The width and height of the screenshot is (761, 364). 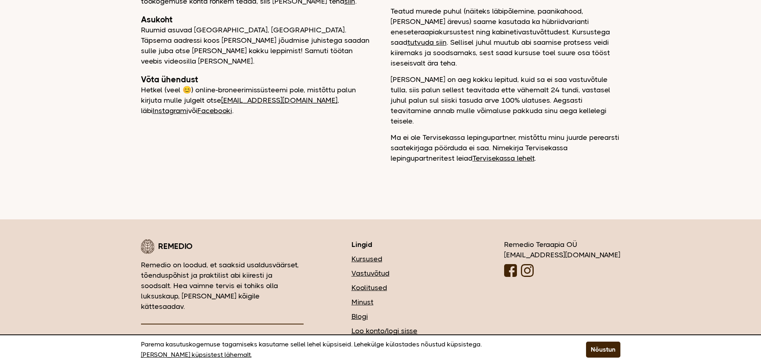 What do you see at coordinates (404, 302) in the screenshot?
I see `a: Minust` at bounding box center [404, 302].